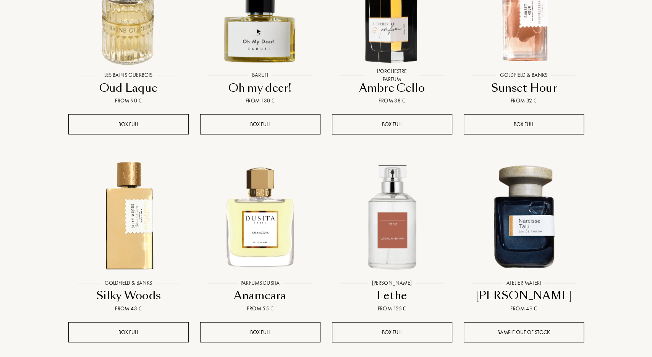 The width and height of the screenshot is (652, 357). I want to click on img: Anamcara Parfums Dusita, so click(260, 215).